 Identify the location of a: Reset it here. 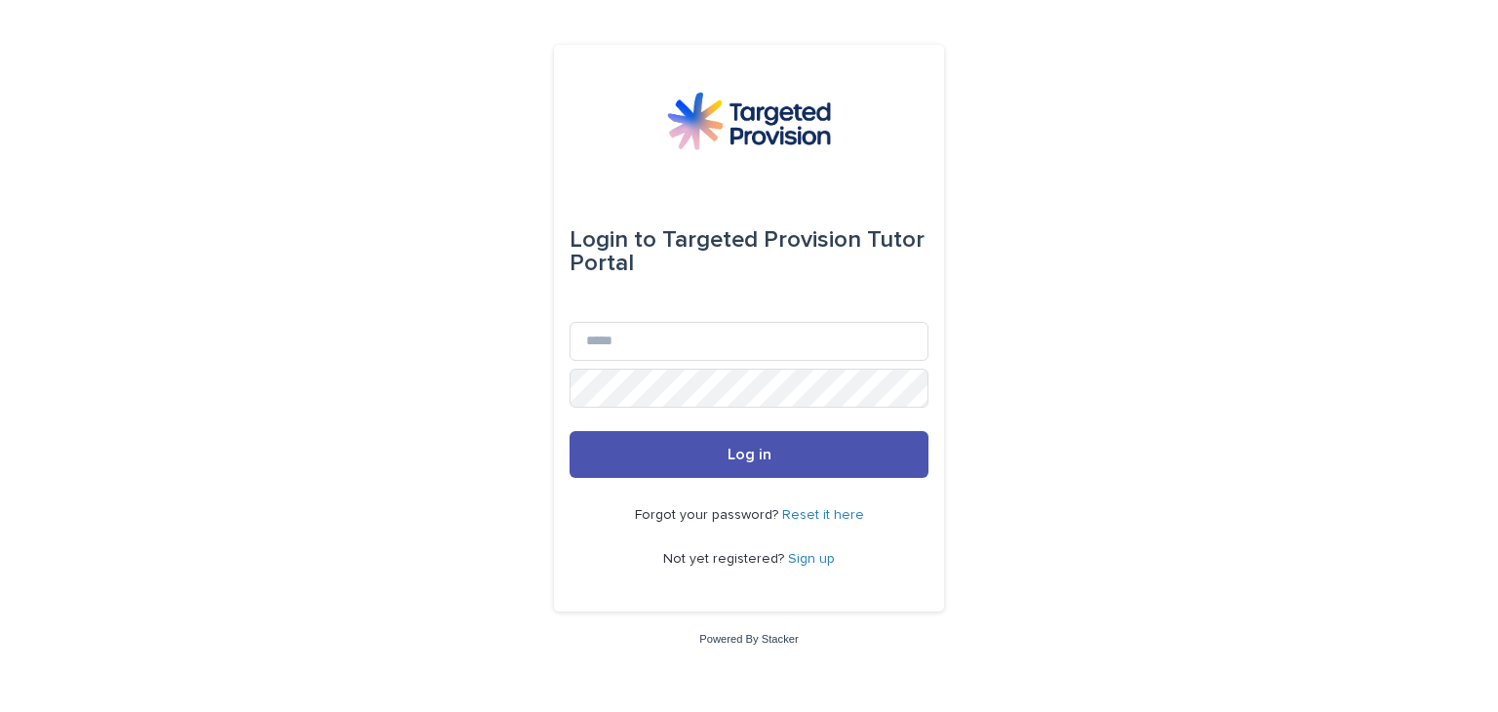
(823, 515).